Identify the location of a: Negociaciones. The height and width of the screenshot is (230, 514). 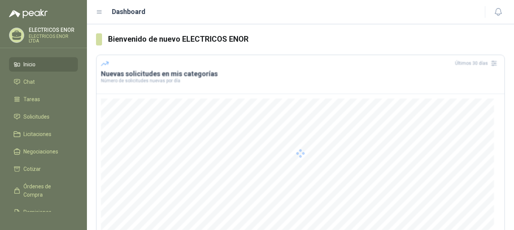
(43, 151).